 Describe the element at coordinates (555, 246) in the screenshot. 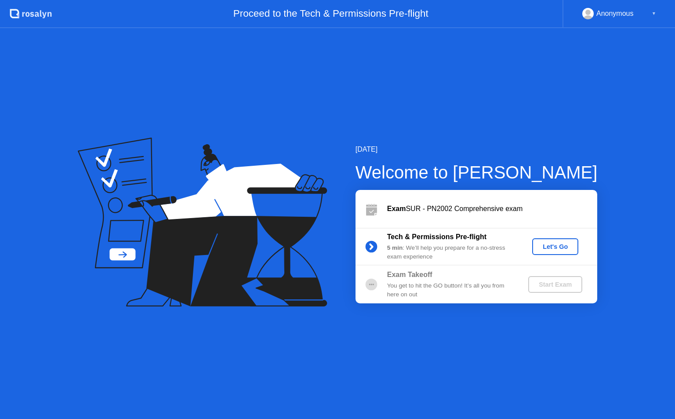

I see `div: Let's Go` at that location.